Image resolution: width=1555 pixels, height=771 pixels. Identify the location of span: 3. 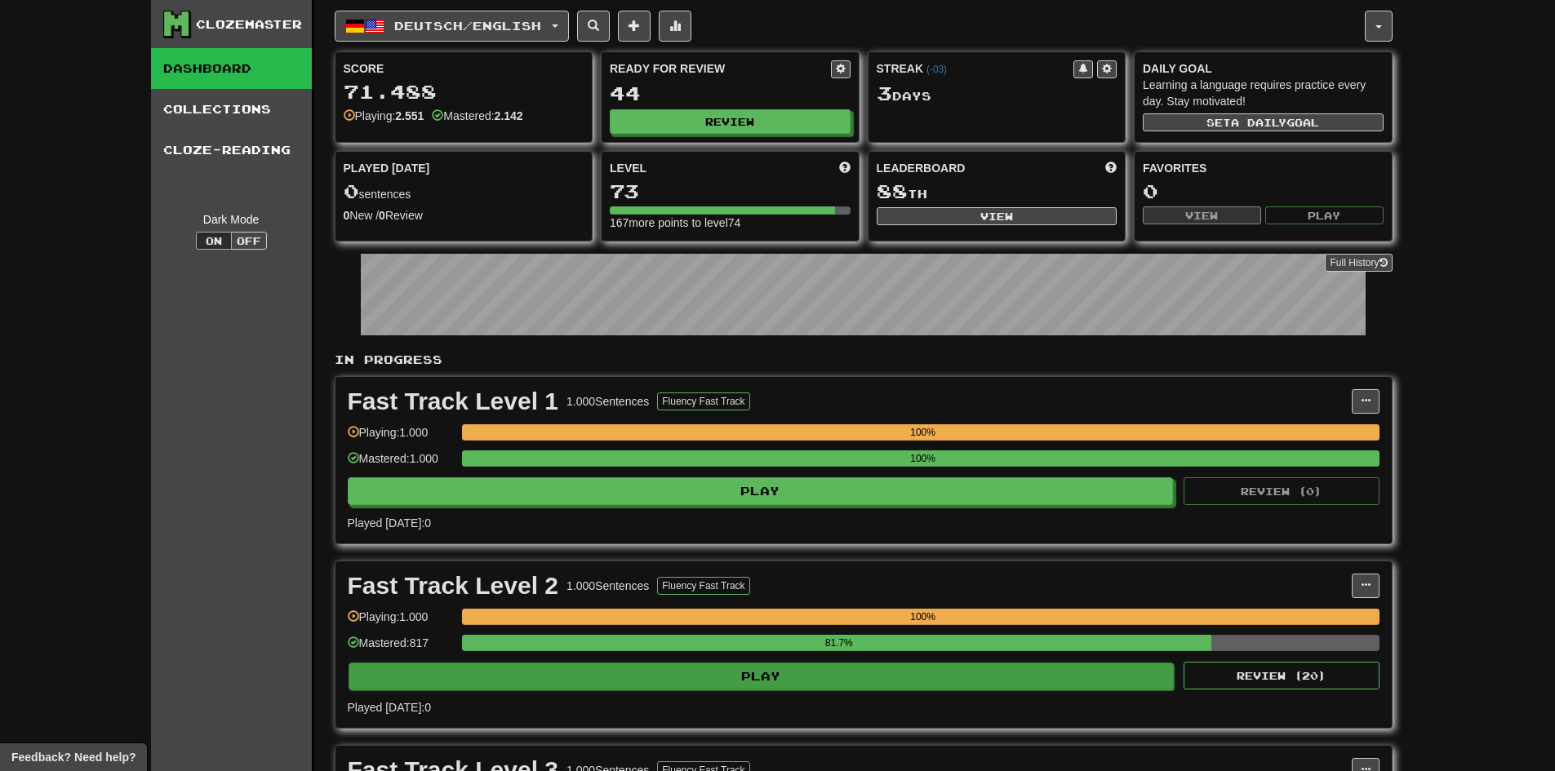
(884, 93).